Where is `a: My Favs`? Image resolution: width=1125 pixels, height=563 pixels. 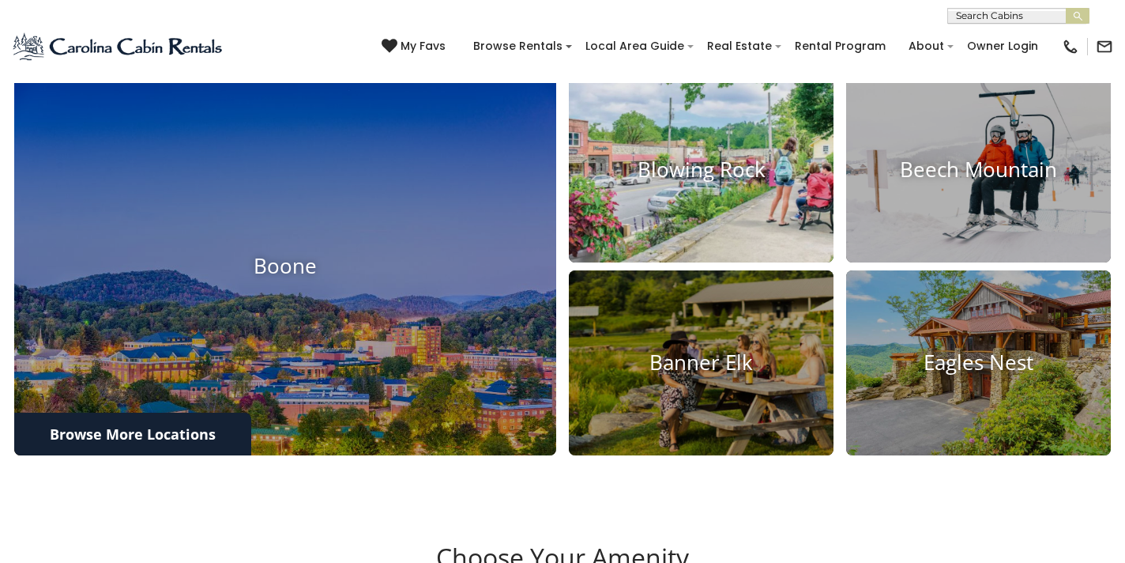
a: My Favs is located at coordinates (416, 47).